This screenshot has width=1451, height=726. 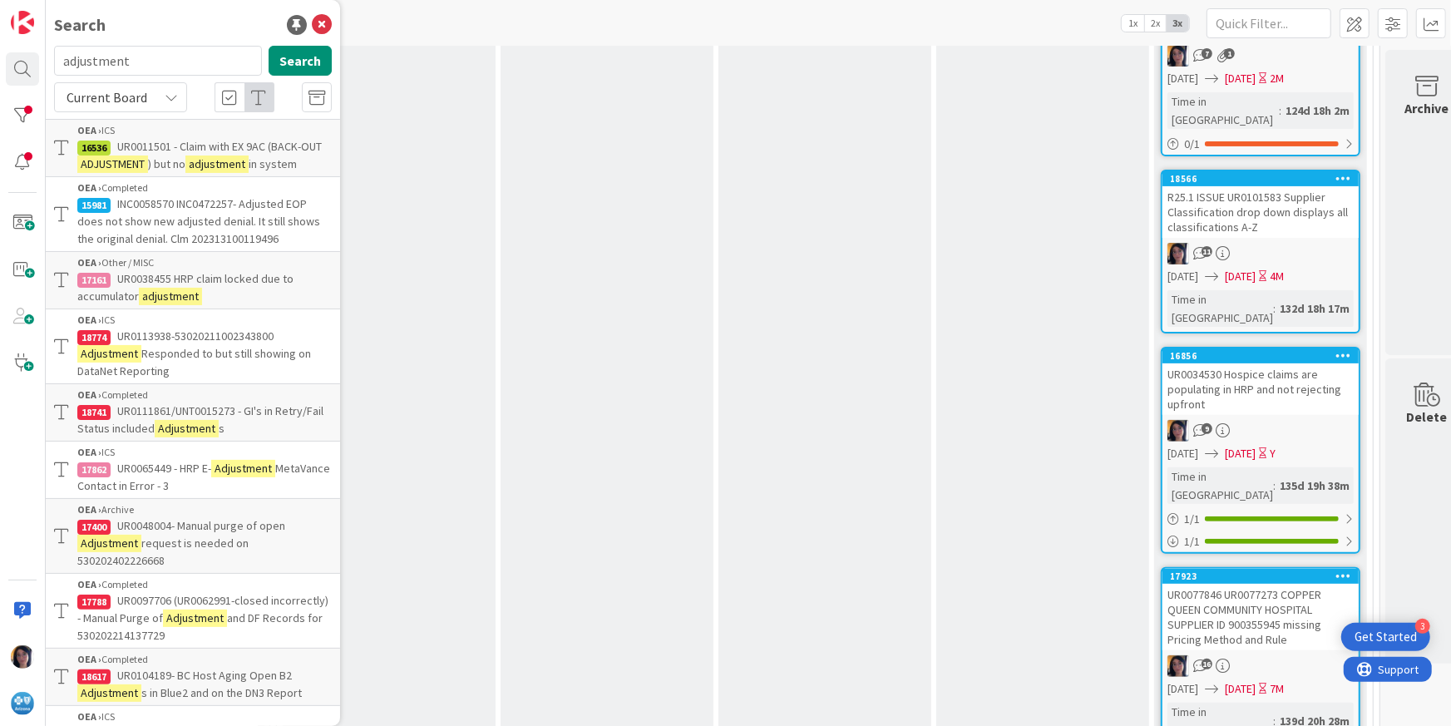 What do you see at coordinates (221, 428) in the screenshot?
I see `span: s` at bounding box center [221, 428].